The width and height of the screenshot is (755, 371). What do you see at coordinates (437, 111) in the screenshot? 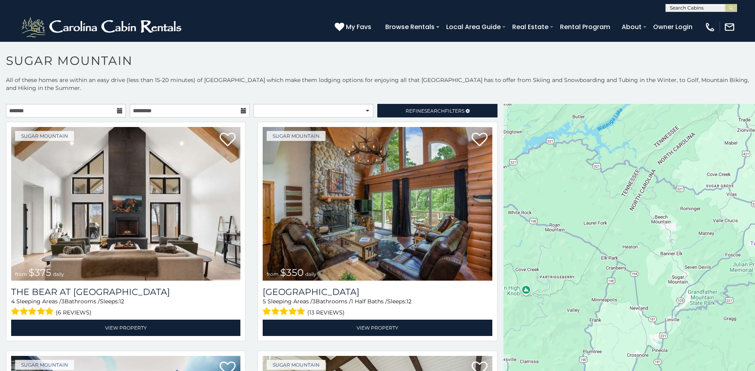
I see `a: RefineSearchFilters` at bounding box center [437, 111].